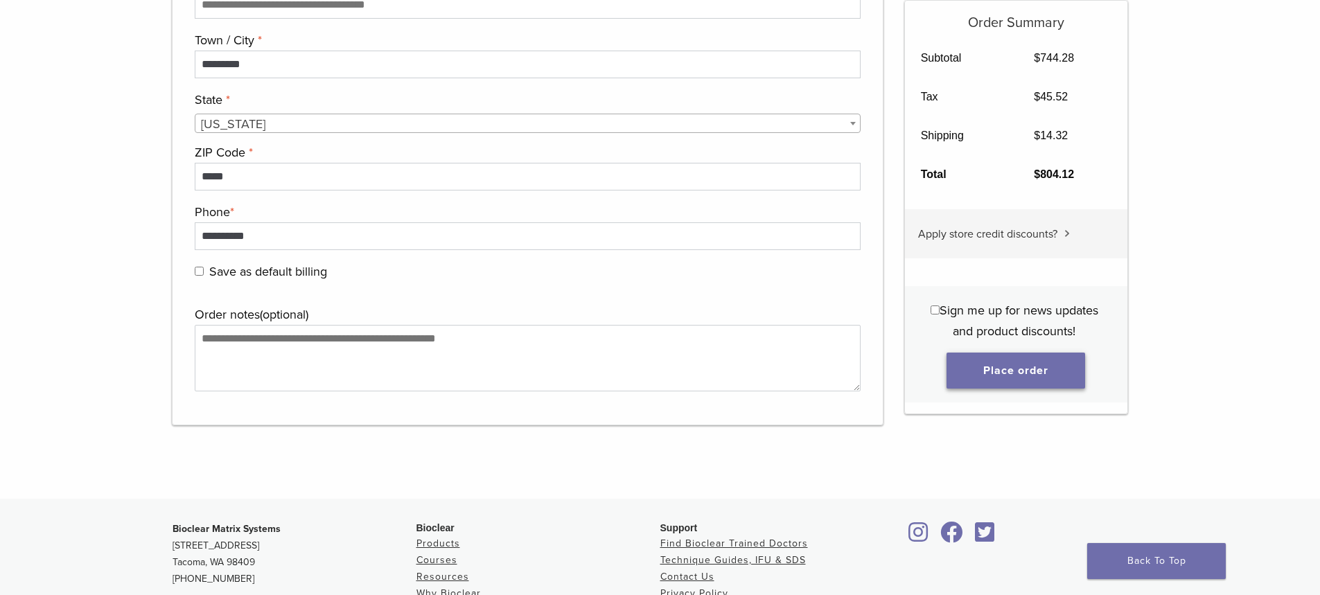 The image size is (1320, 595). Describe the element at coordinates (199, 271) in the screenshot. I see `input: Save as default billing` at that location.